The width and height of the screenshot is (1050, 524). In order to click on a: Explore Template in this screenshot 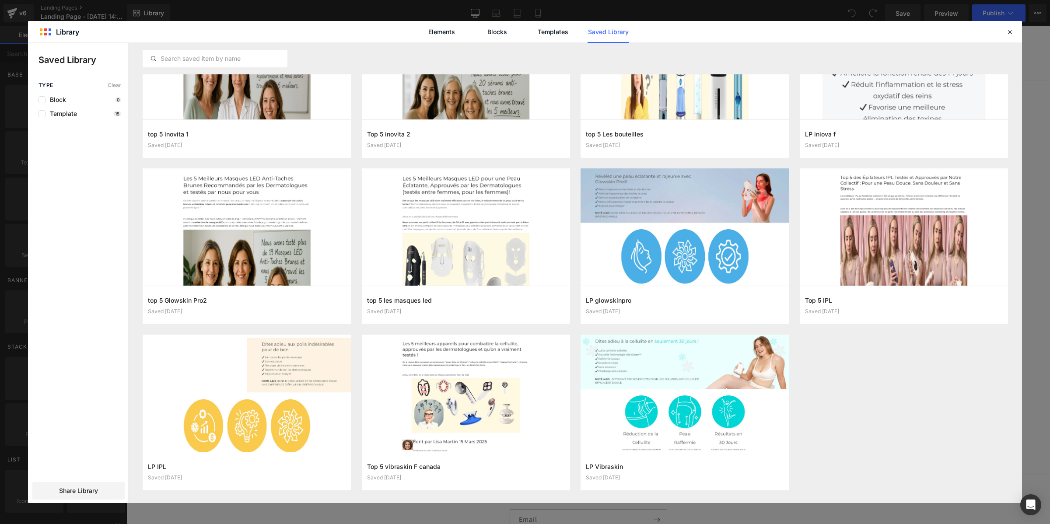, I will do `click(462, 234)`.